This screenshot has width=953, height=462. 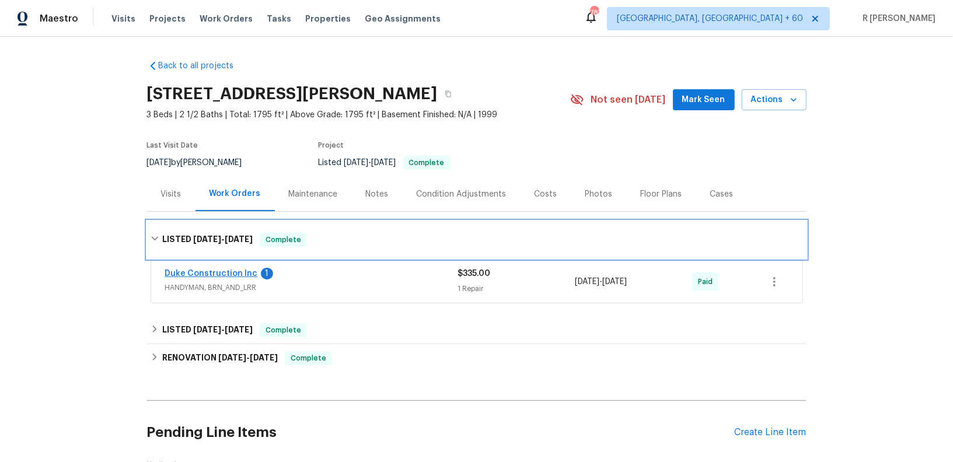 What do you see at coordinates (267, 274) in the screenshot?
I see `div: 1` at bounding box center [267, 274].